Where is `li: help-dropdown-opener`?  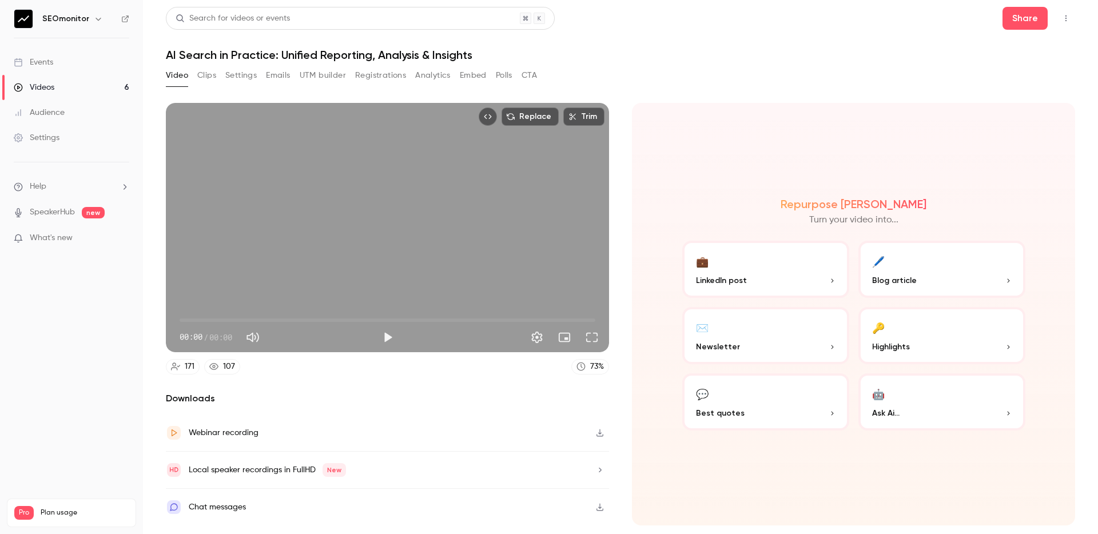
li: help-dropdown-opener is located at coordinates (71, 186).